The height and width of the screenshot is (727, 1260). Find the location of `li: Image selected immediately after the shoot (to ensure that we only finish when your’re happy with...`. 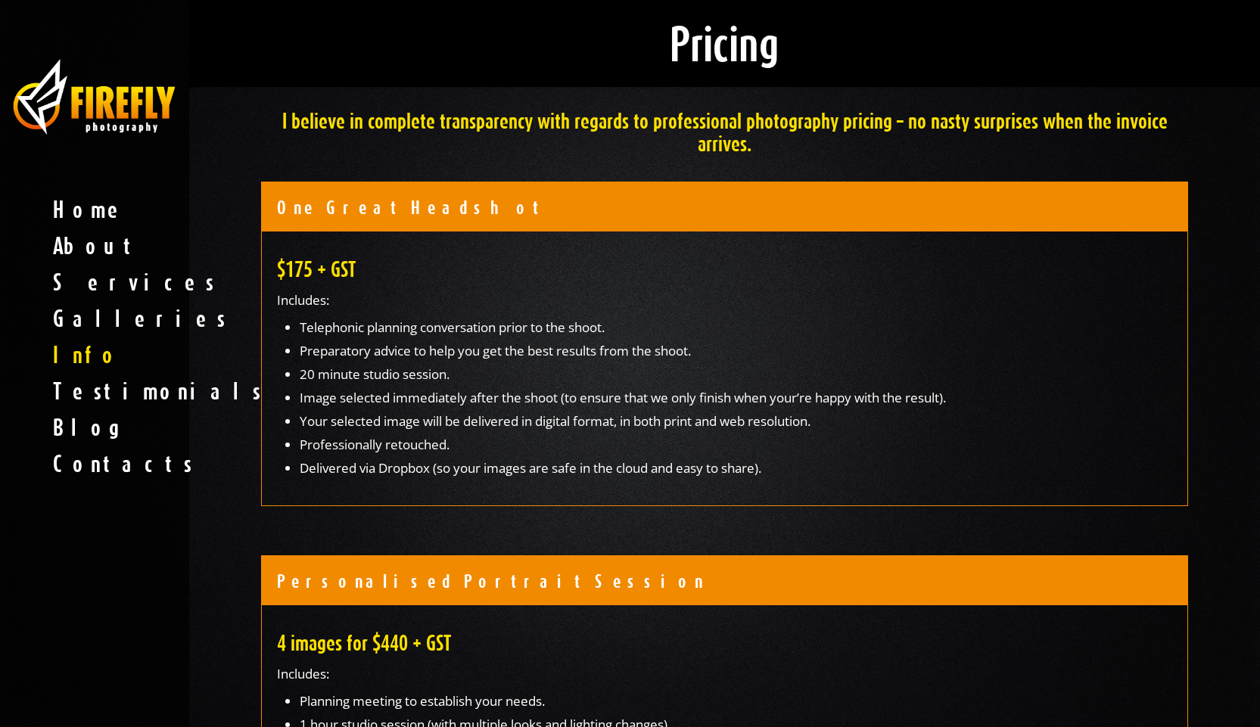

li: Image selected immediately after the shoot (to ensure that we only finish when your’re happy with... is located at coordinates (623, 397).